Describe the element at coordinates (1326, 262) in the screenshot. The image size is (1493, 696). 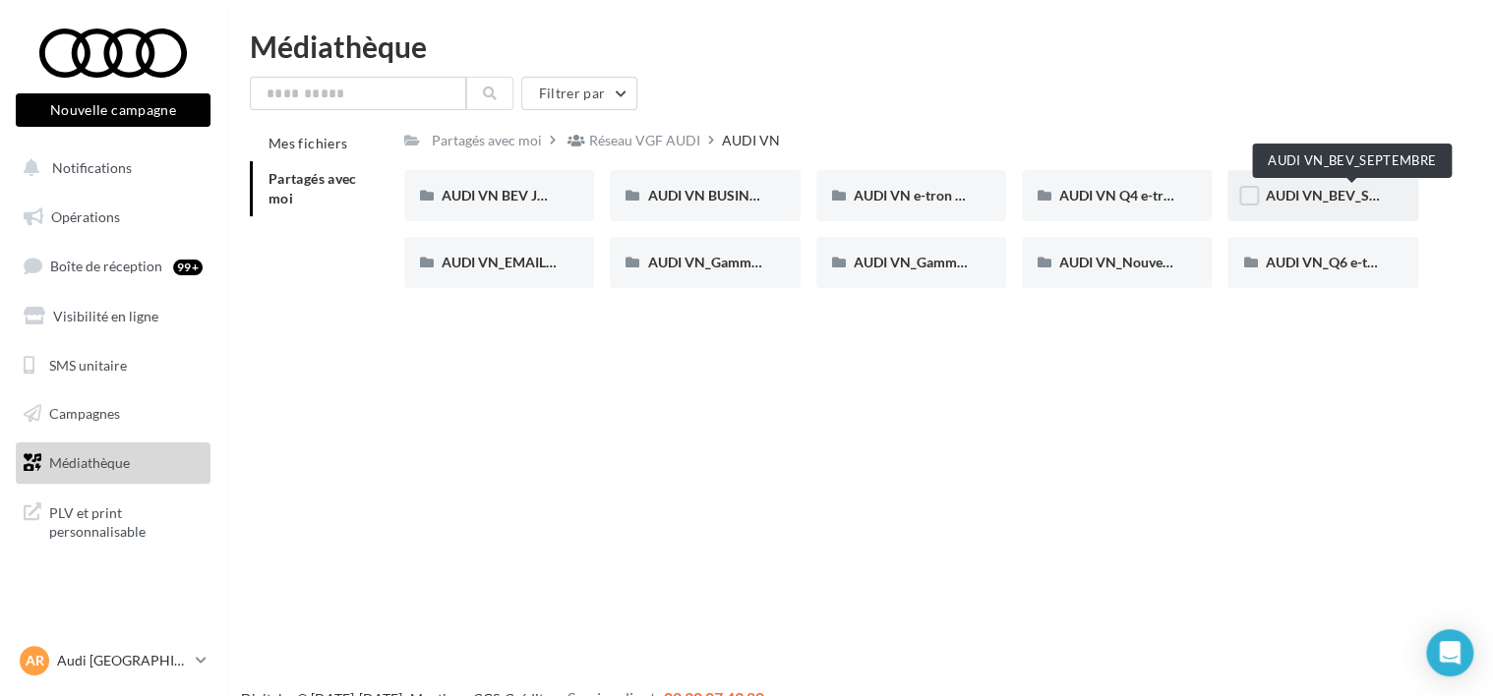
I see `span: AUDI VN_Q6 e-tron` at that location.